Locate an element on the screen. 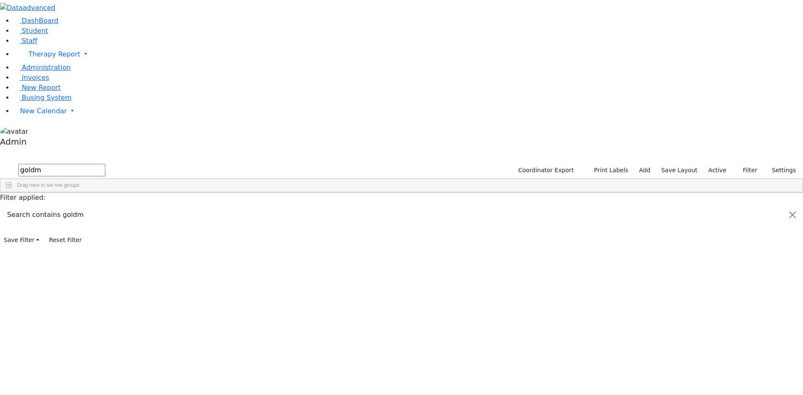 This screenshot has height=395, width=803. a: New Calendar is located at coordinates (408, 111).